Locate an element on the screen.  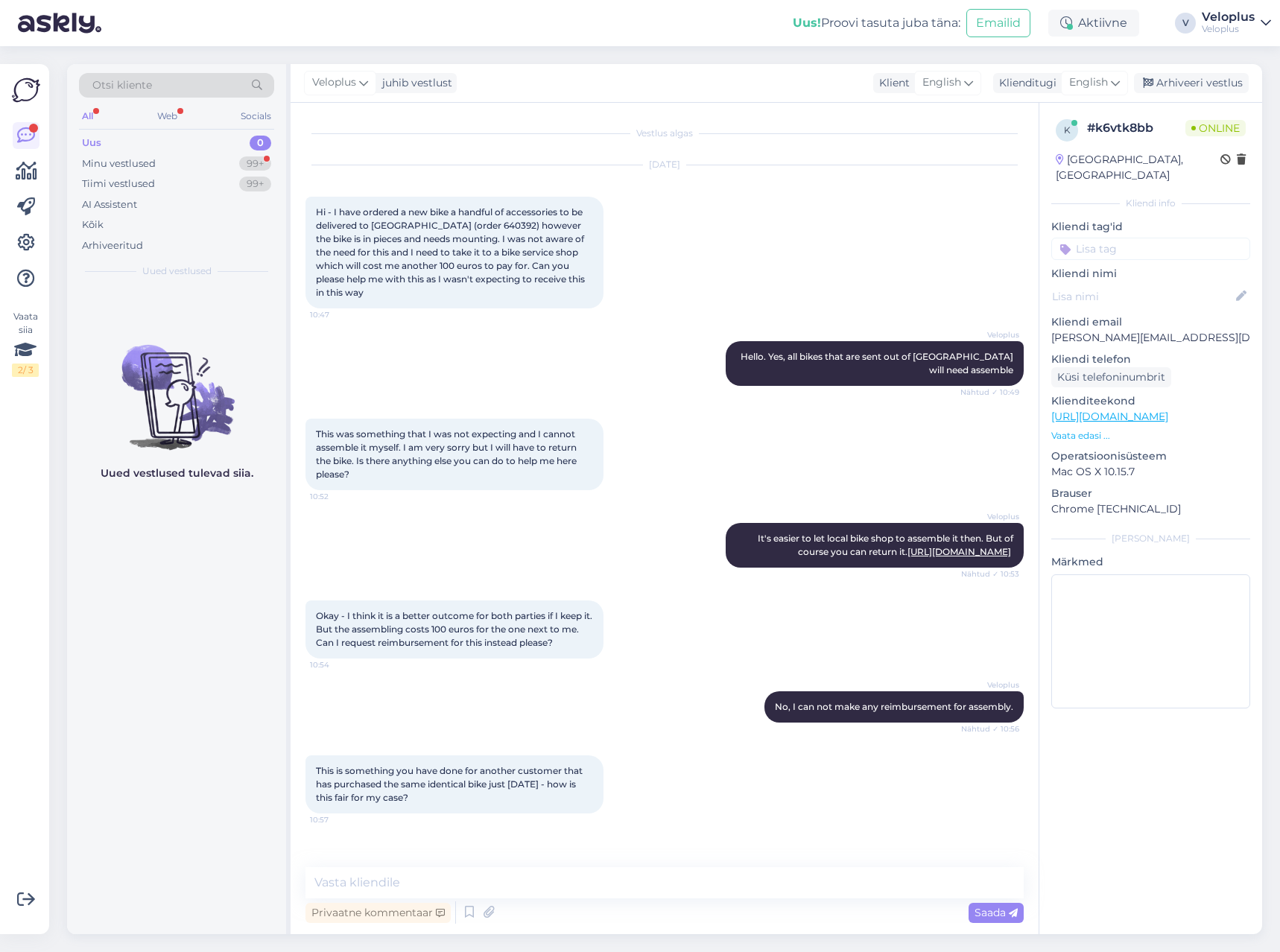
div: Privaatne kommentaar is located at coordinates (378, 912).